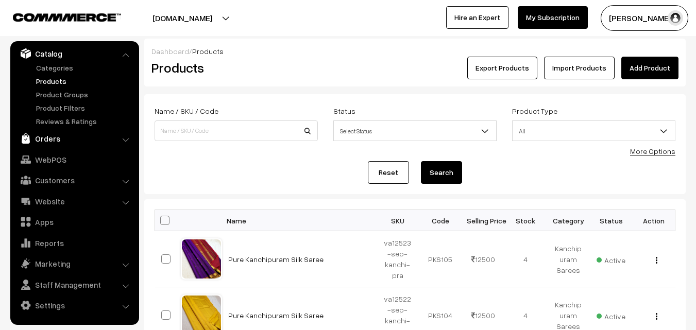 This screenshot has height=330, width=696. Describe the element at coordinates (84, 121) in the screenshot. I see `a: Reviews & Ratings` at that location.